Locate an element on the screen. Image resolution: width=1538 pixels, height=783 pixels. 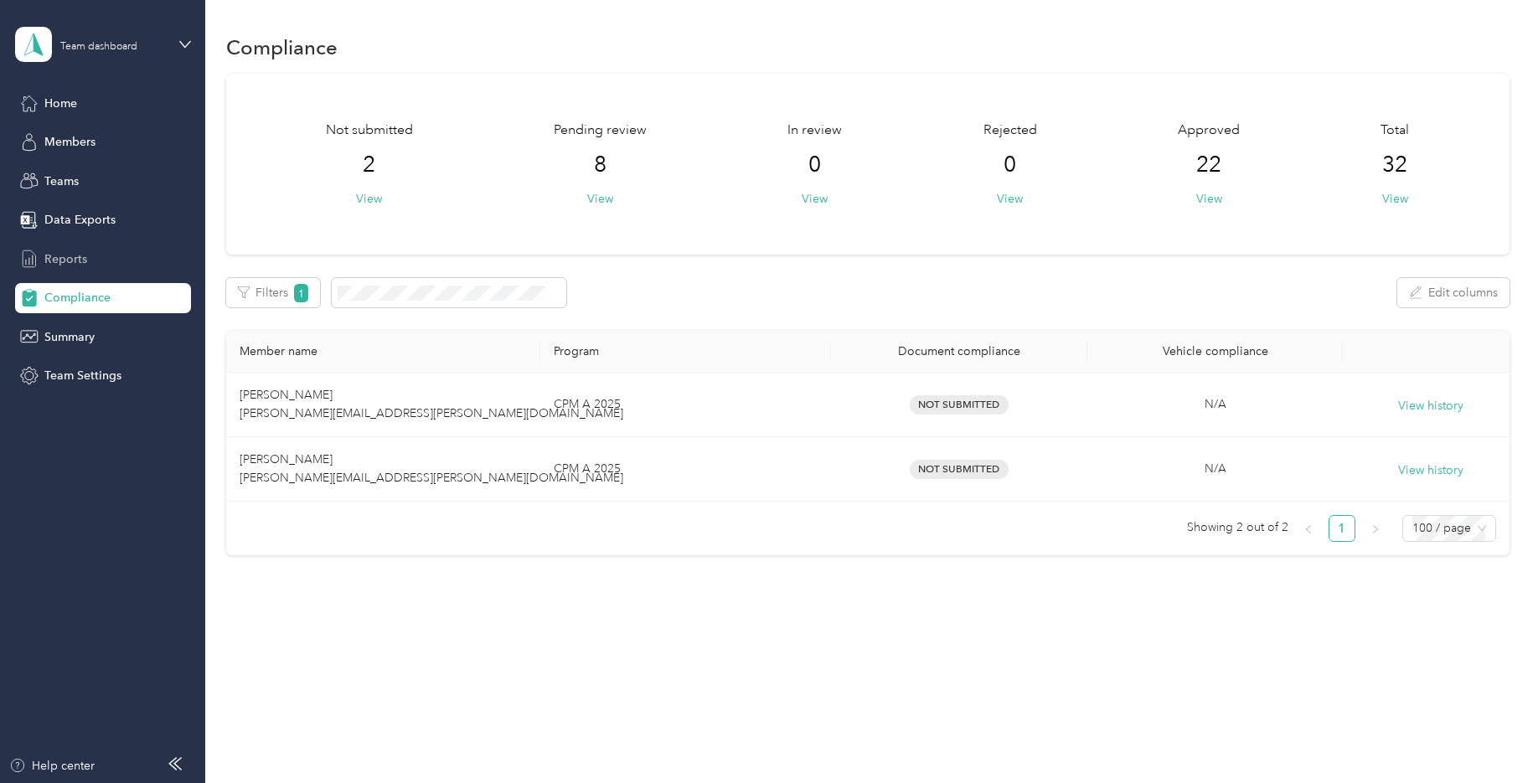
span: 1 is located at coordinates (302, 293).